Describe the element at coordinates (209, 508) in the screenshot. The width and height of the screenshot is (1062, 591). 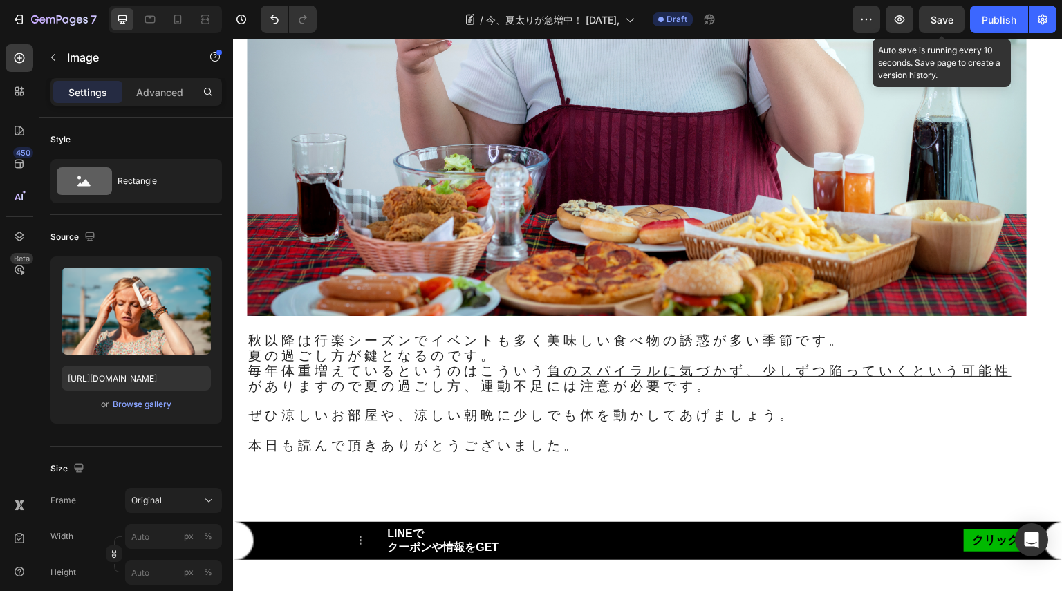
I see `strong: クーポンや情報をGET` at that location.